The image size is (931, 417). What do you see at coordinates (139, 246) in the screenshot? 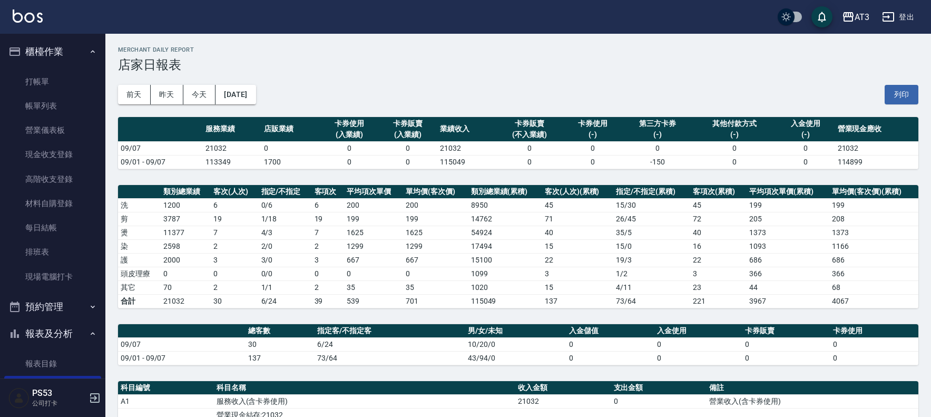
I see `td: 染` at bounding box center [139, 246].